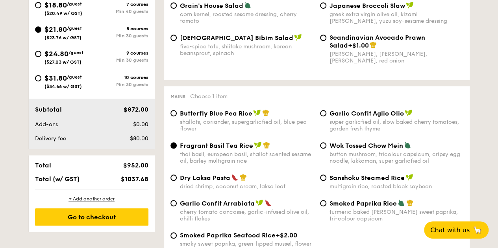  What do you see at coordinates (247, 186) in the screenshot?
I see `div: dried shrimp, coconut cream, laksa leaf` at bounding box center [247, 186].